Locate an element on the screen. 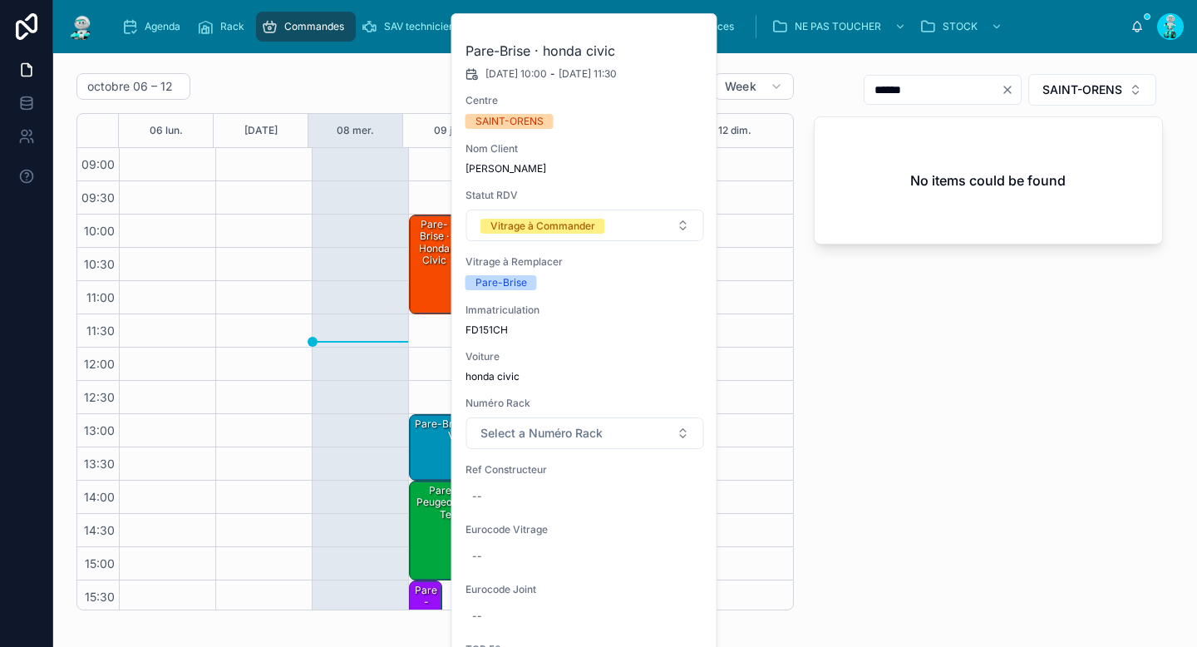 The image size is (1197, 647). span: SAV techniciens is located at coordinates (421, 27).